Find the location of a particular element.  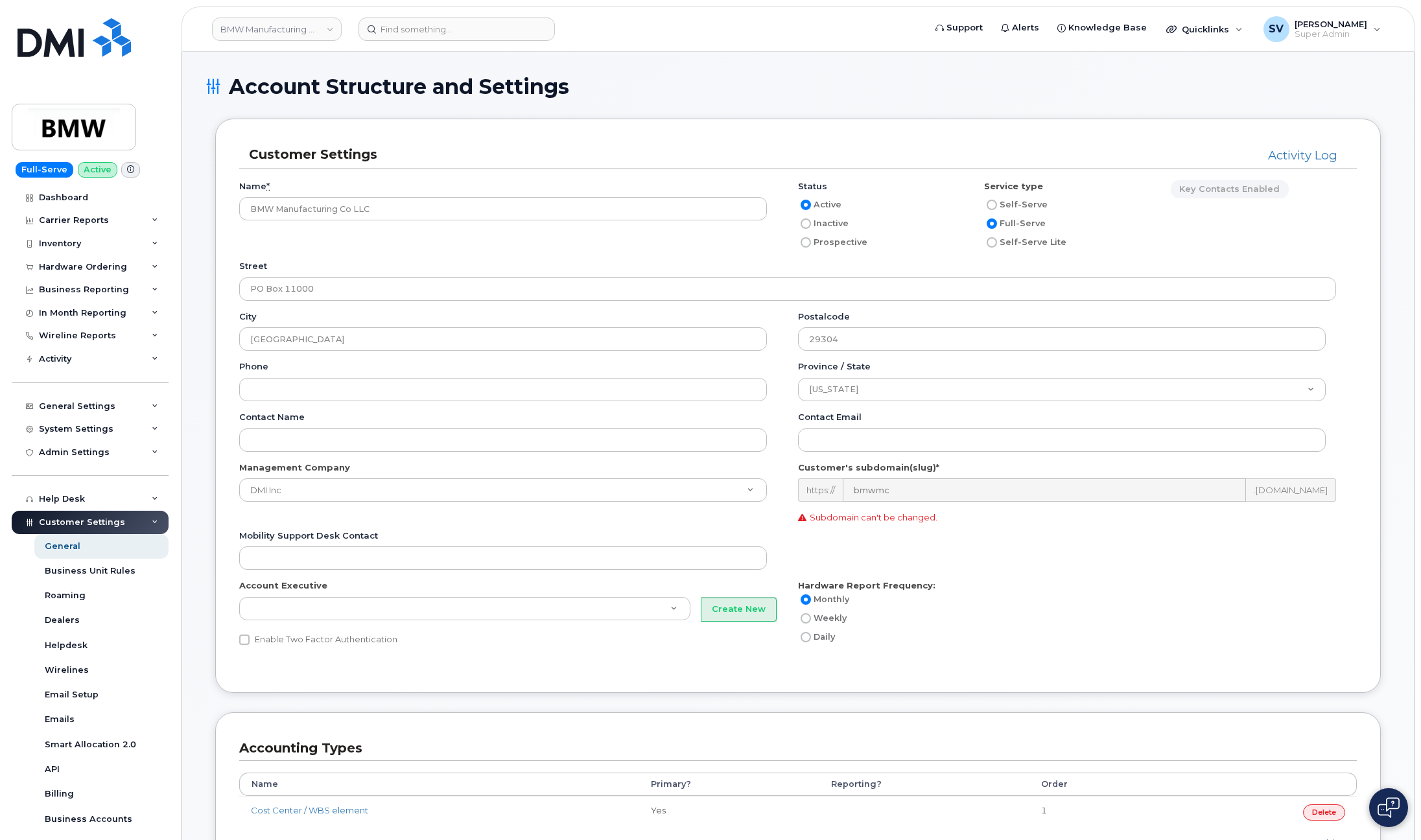

h3: Accounting Types is located at coordinates (792, 748).